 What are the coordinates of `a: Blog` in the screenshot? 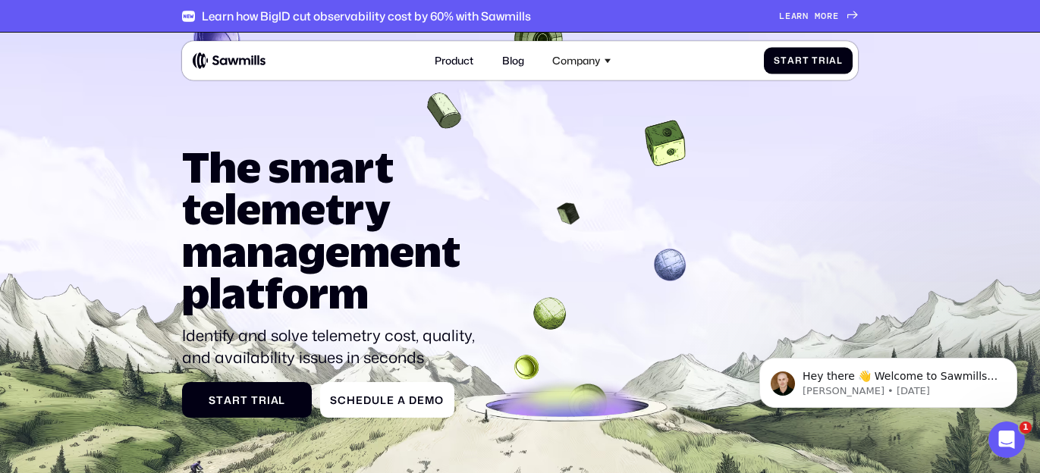 It's located at (513, 60).